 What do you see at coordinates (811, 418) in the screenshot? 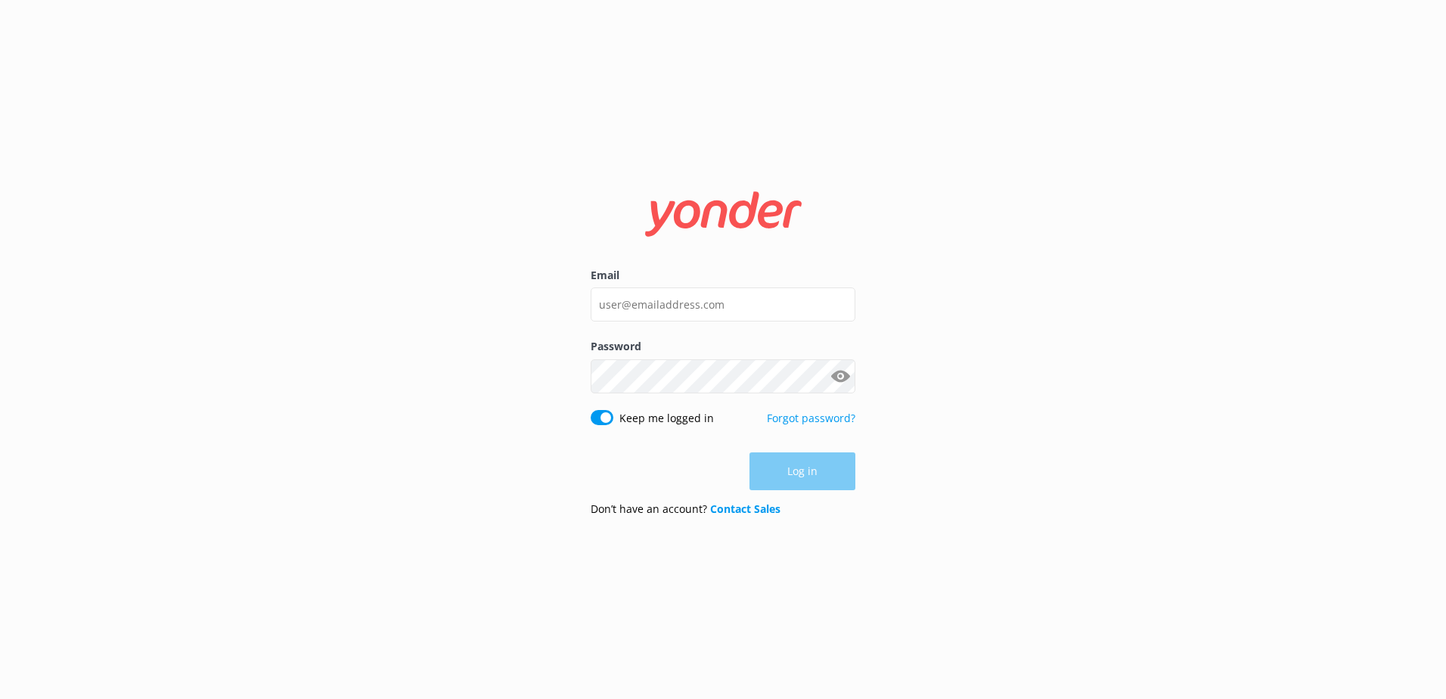
I see `a: Forgot password?` at bounding box center [811, 418].